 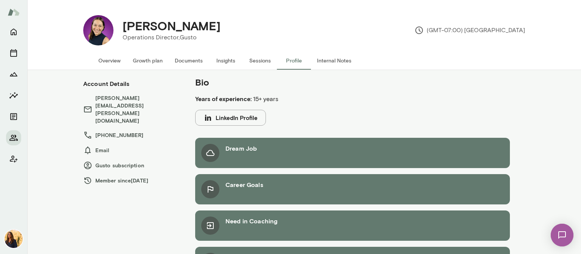 I want to click on img: Mento, so click(x=14, y=12).